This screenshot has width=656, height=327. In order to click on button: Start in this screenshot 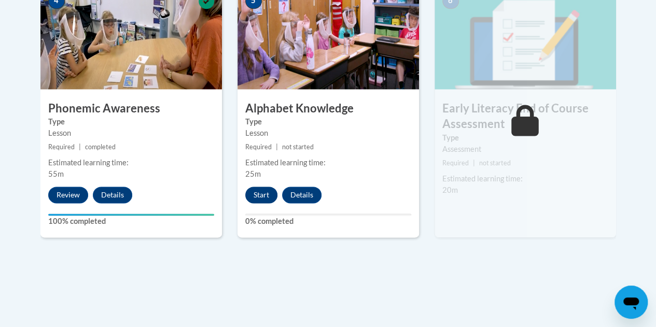, I will do `click(261, 195)`.